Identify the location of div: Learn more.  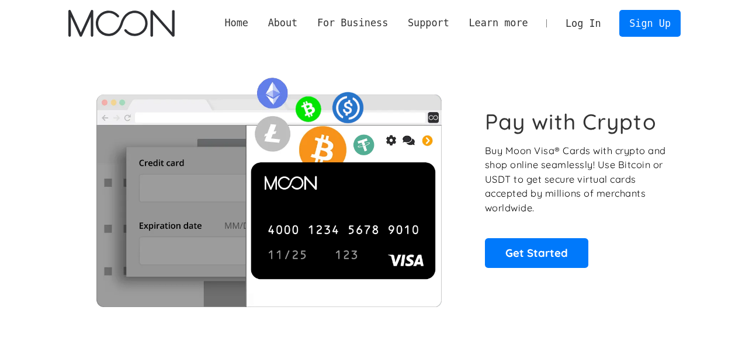
(498, 23).